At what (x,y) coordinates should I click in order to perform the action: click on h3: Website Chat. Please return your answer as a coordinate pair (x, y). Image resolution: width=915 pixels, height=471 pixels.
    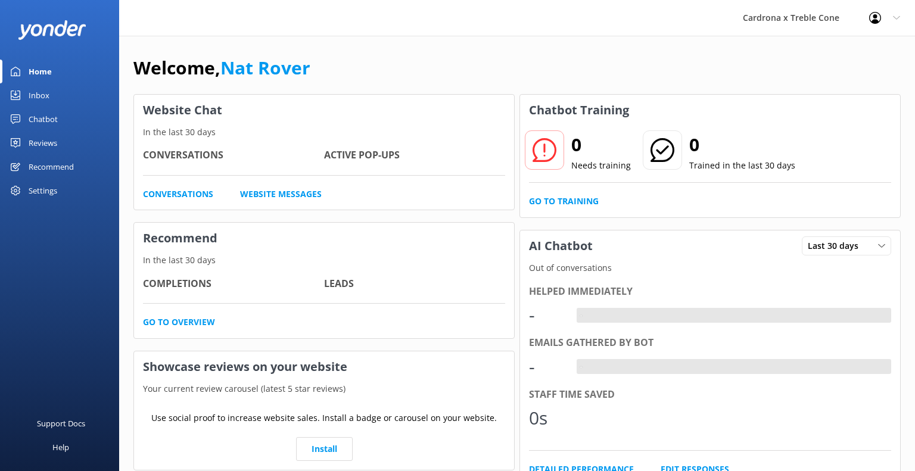
    Looking at the image, I should click on (324, 110).